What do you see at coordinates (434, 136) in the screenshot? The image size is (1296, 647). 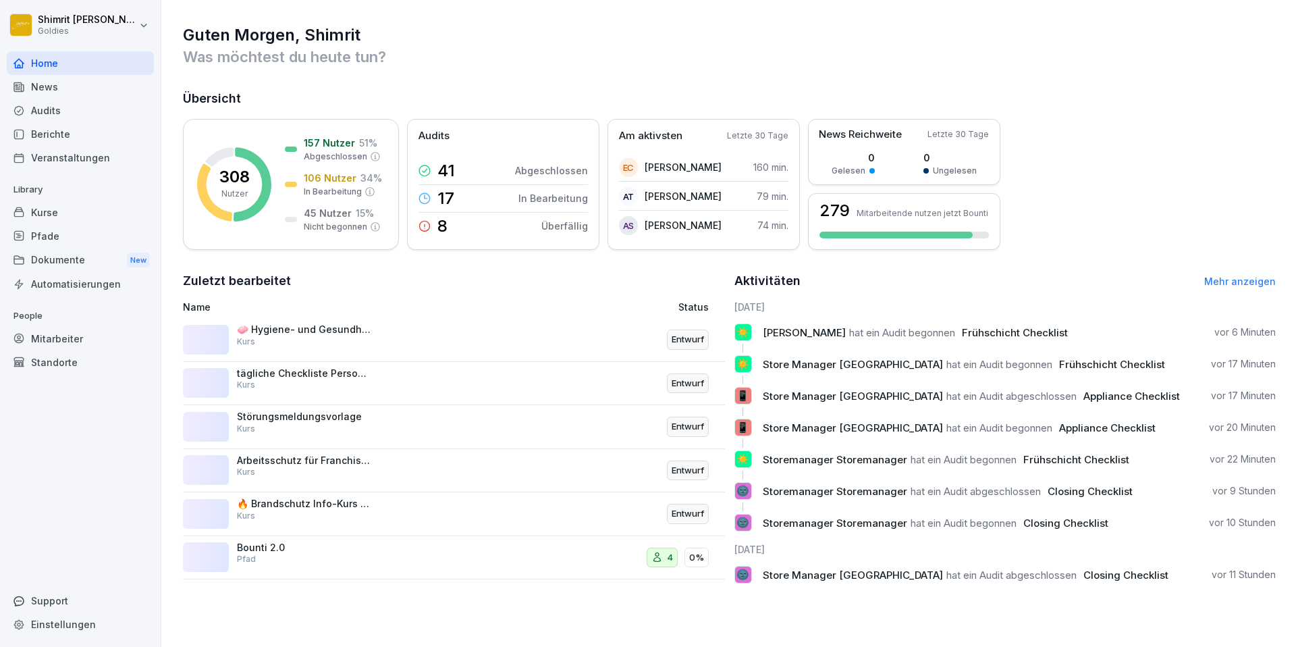 I see `p: Audits` at bounding box center [434, 136].